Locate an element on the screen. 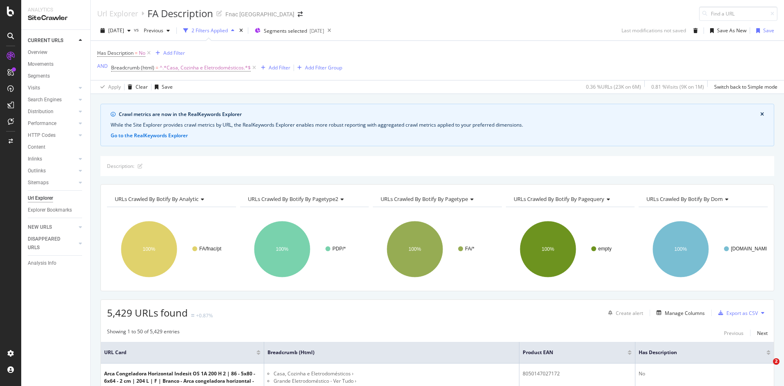 The image size is (784, 386). div: Create alert is located at coordinates (630, 313).